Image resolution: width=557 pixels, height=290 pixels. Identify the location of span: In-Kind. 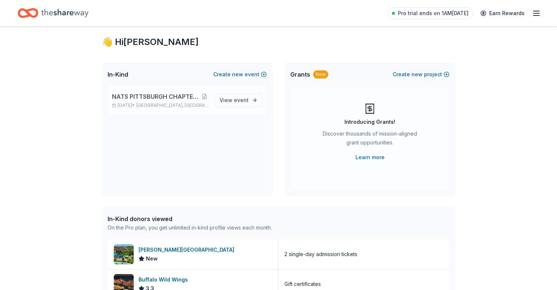
(118, 74).